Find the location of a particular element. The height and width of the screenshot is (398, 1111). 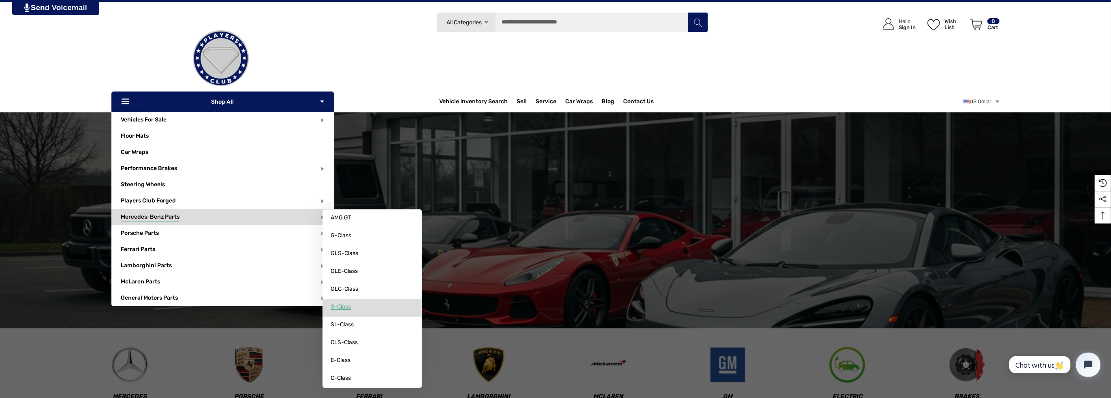

span: Sell is located at coordinates (522, 103).